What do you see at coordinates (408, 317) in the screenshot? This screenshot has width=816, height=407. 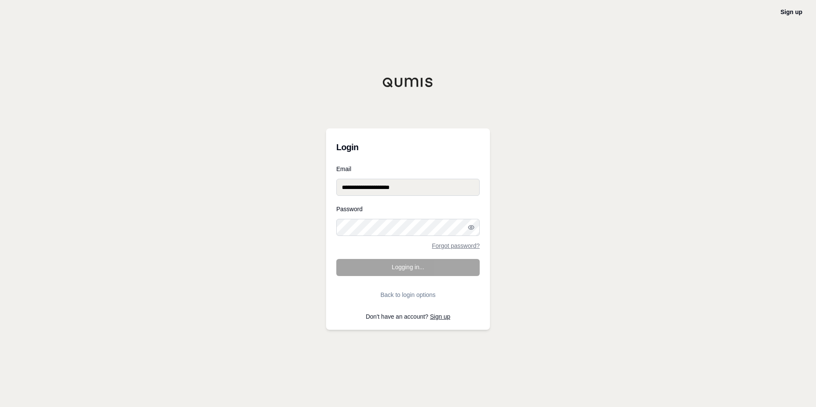 I see `p: Don't have an account?` at bounding box center [408, 317].